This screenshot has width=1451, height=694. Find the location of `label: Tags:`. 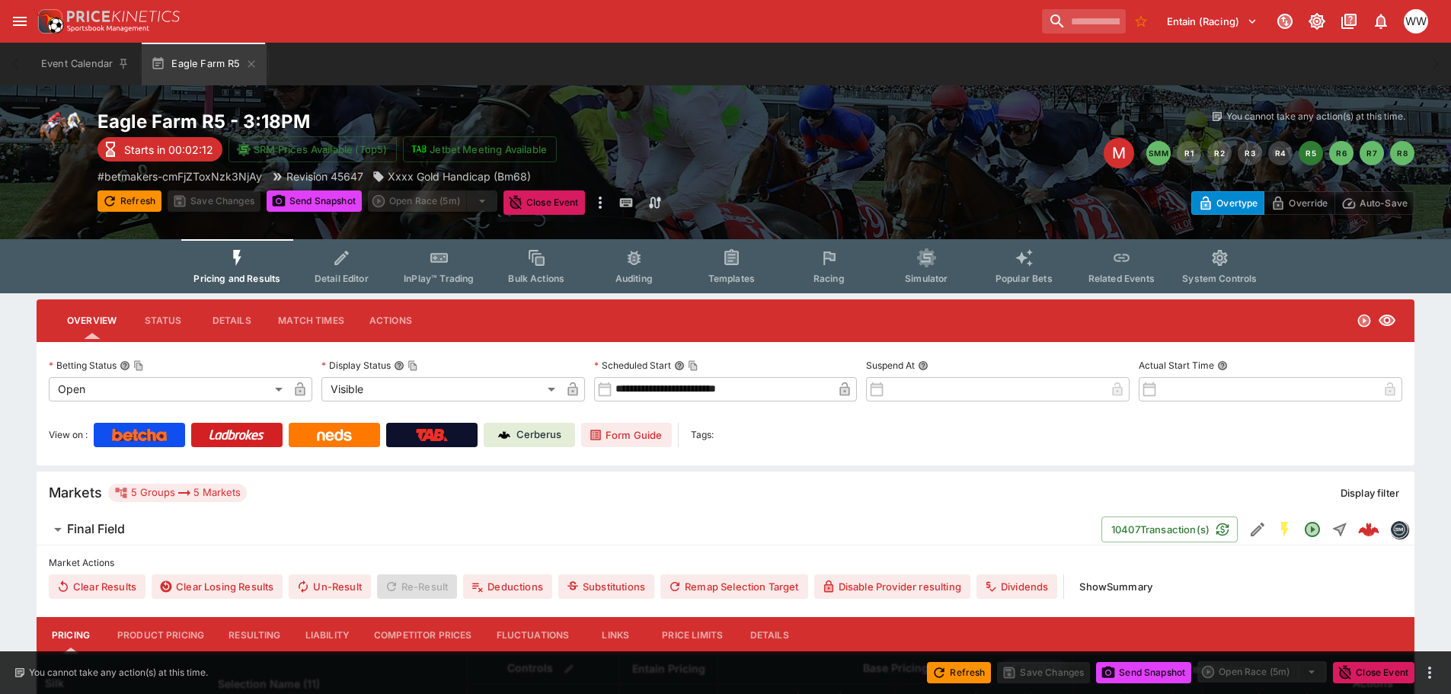

label: Tags: is located at coordinates (702, 435).